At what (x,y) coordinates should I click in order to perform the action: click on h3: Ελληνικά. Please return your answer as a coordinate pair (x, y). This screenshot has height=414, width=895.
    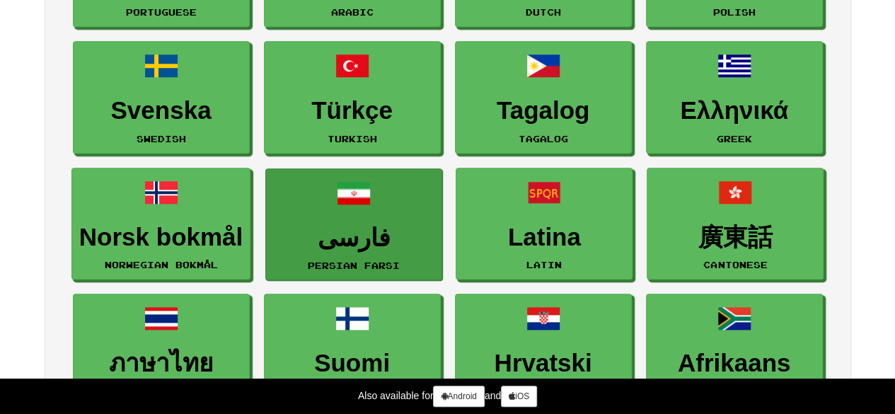
    Looking at the image, I should click on (734, 110).